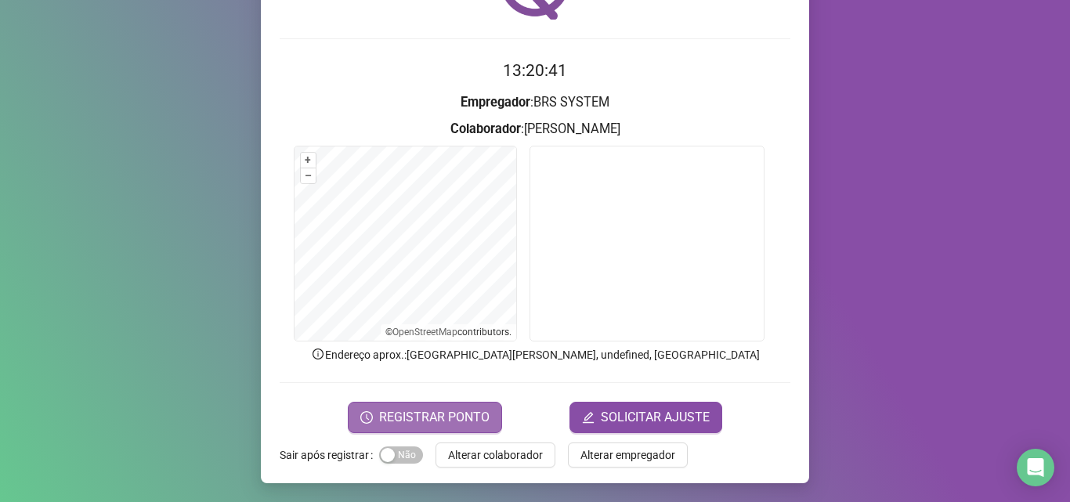 Image resolution: width=1070 pixels, height=502 pixels. I want to click on time: 13:20:41, so click(535, 70).